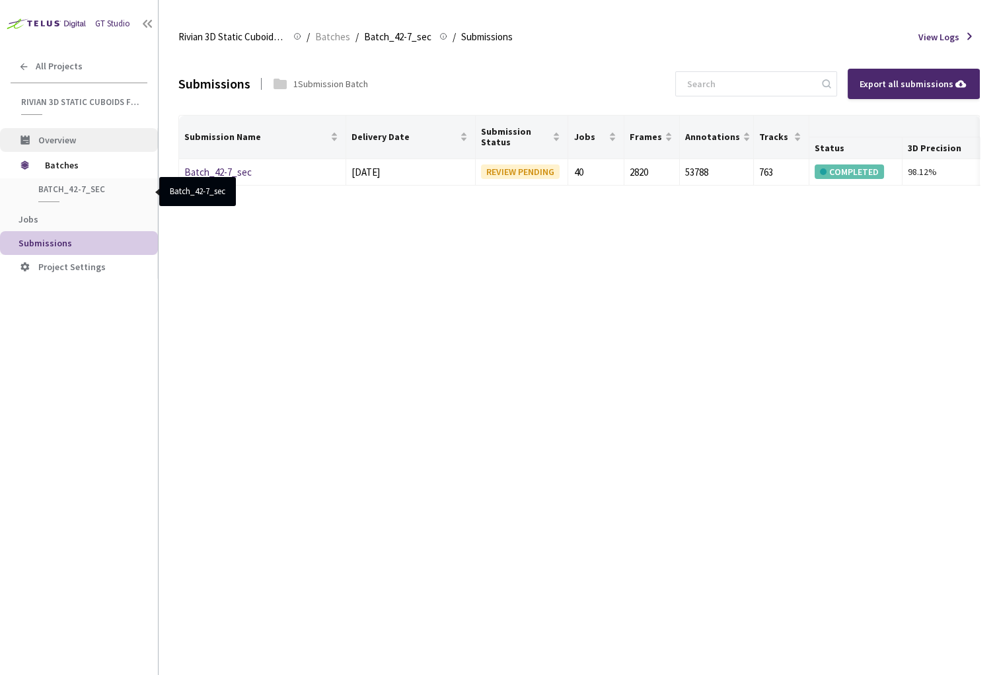 The width and height of the screenshot is (997, 675). I want to click on th: Submission Name, so click(262, 137).